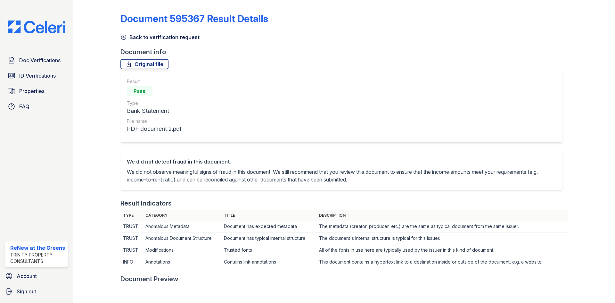  I want to click on td: All of the fonts in use here are typically used by the issuer in this kind of document., so click(442, 250).